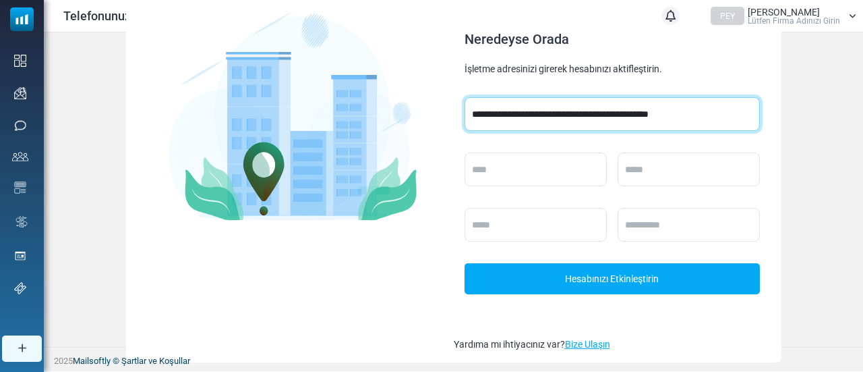 Image resolution: width=863 pixels, height=372 pixels. What do you see at coordinates (156, 360) in the screenshot?
I see `span: çeviri eksik: en.layouts.footer.terms_and_conditions` at bounding box center [156, 360].